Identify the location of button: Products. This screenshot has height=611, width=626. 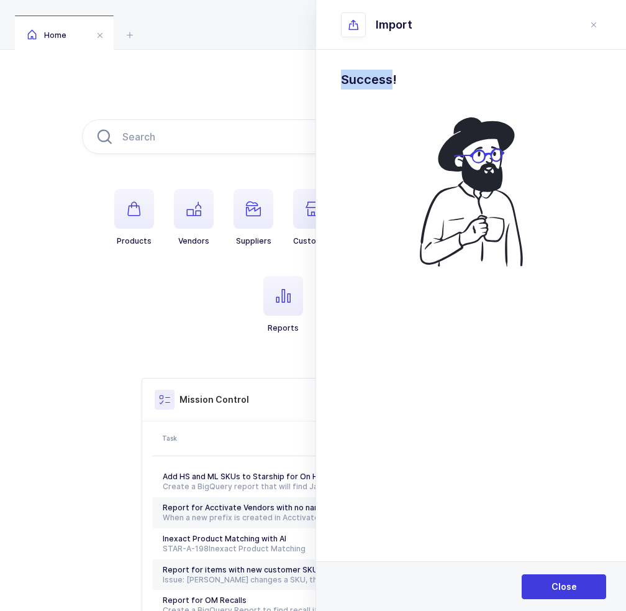
(134, 217).